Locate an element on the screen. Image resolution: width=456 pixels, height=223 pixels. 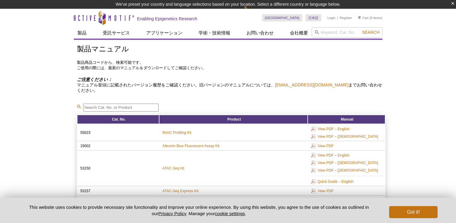
a: Register is located at coordinates (346, 18).